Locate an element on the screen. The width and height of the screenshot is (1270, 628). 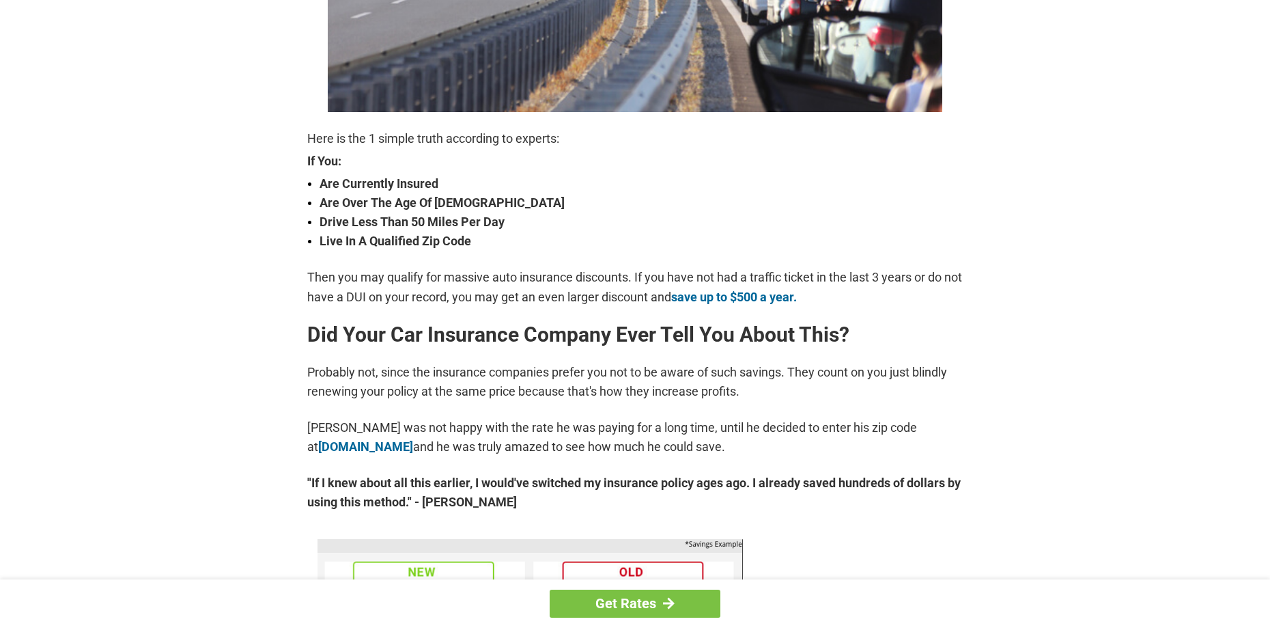
a: save up to $500 a year. is located at coordinates (734, 296).